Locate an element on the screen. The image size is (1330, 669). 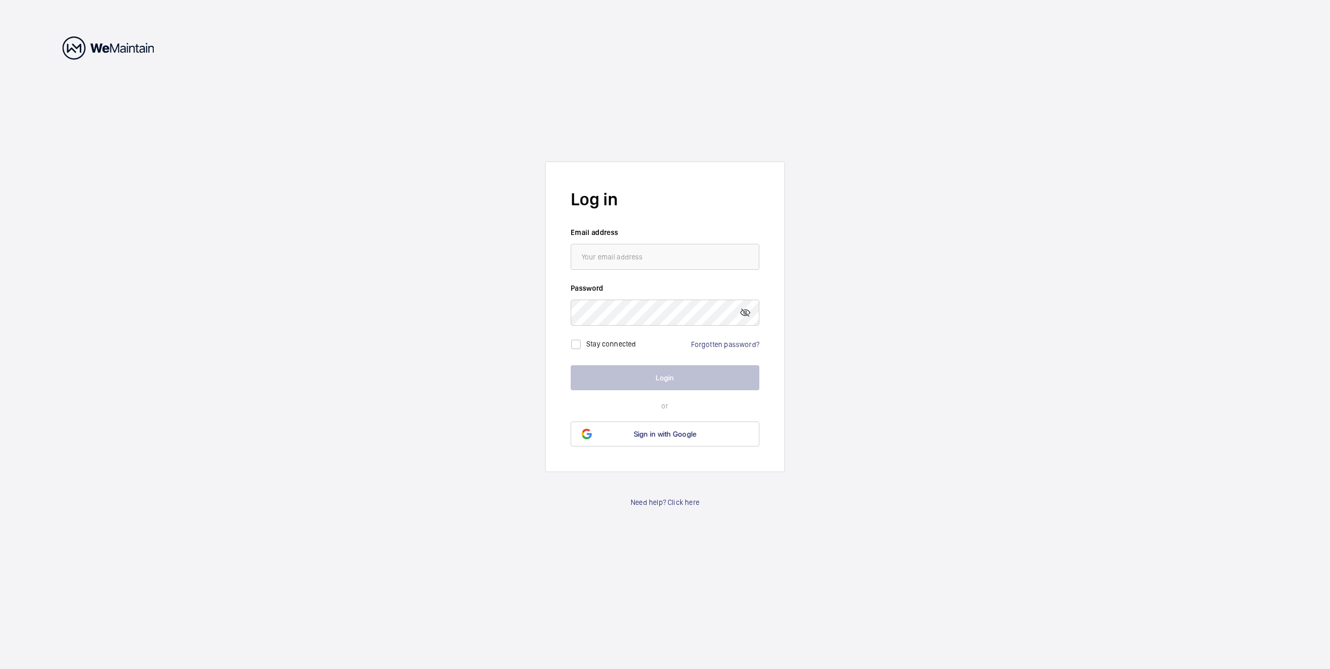
input: Your email address is located at coordinates (665, 257).